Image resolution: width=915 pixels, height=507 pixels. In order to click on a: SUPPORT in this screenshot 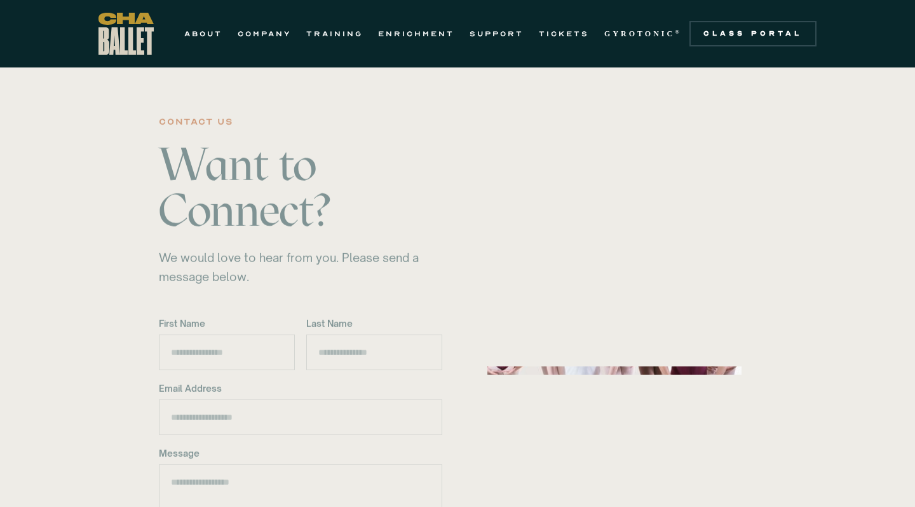, I will do `click(496, 34)`.